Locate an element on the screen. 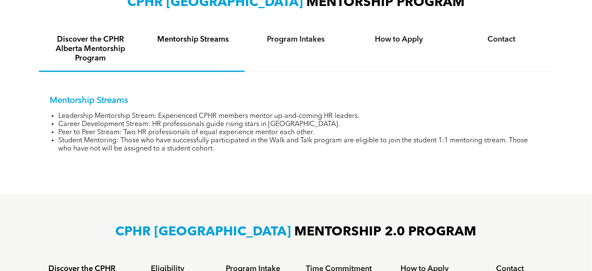 This screenshot has width=592, height=271. li: Leadership Mentorship Stream: Experienced CPHR members mentor up-and-coming HR leaders. is located at coordinates (300, 116).